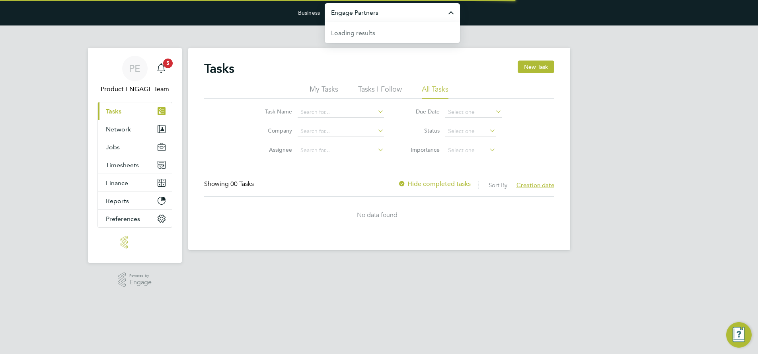 The height and width of the screenshot is (354, 758). I want to click on button: Network, so click(135, 129).